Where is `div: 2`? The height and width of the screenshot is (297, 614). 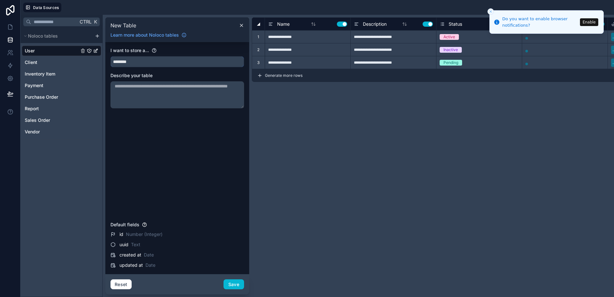 div: 2 is located at coordinates (258, 49).